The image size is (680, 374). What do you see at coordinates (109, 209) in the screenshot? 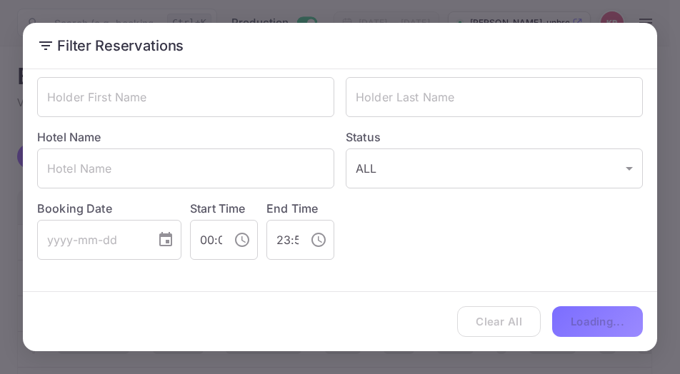
I see `label: Booking Date` at bounding box center [109, 209].